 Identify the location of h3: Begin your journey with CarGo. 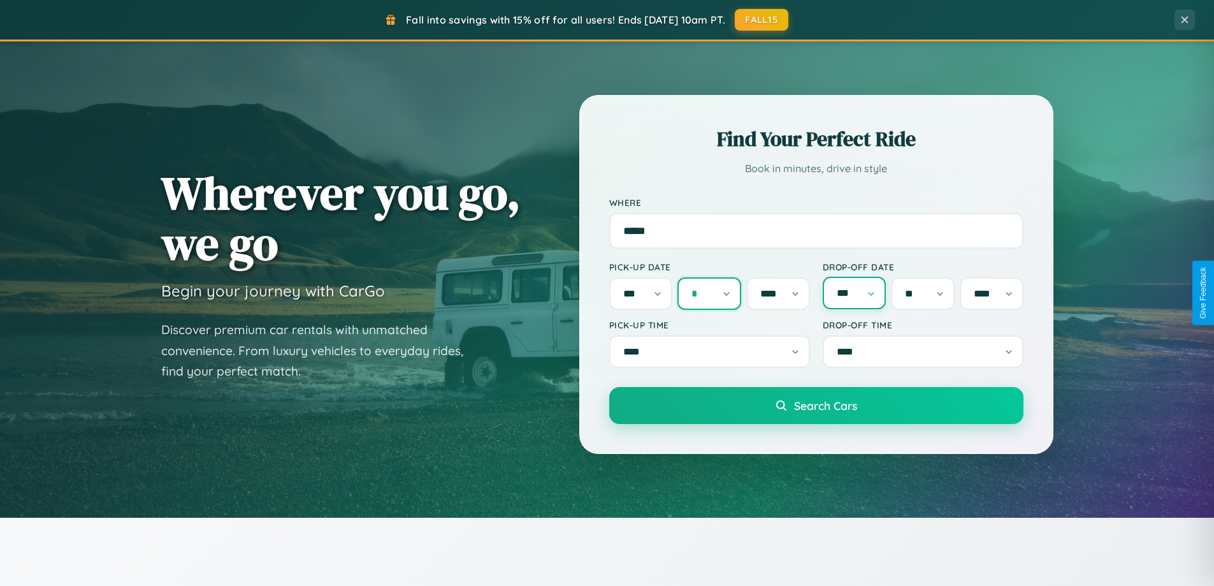
(273, 291).